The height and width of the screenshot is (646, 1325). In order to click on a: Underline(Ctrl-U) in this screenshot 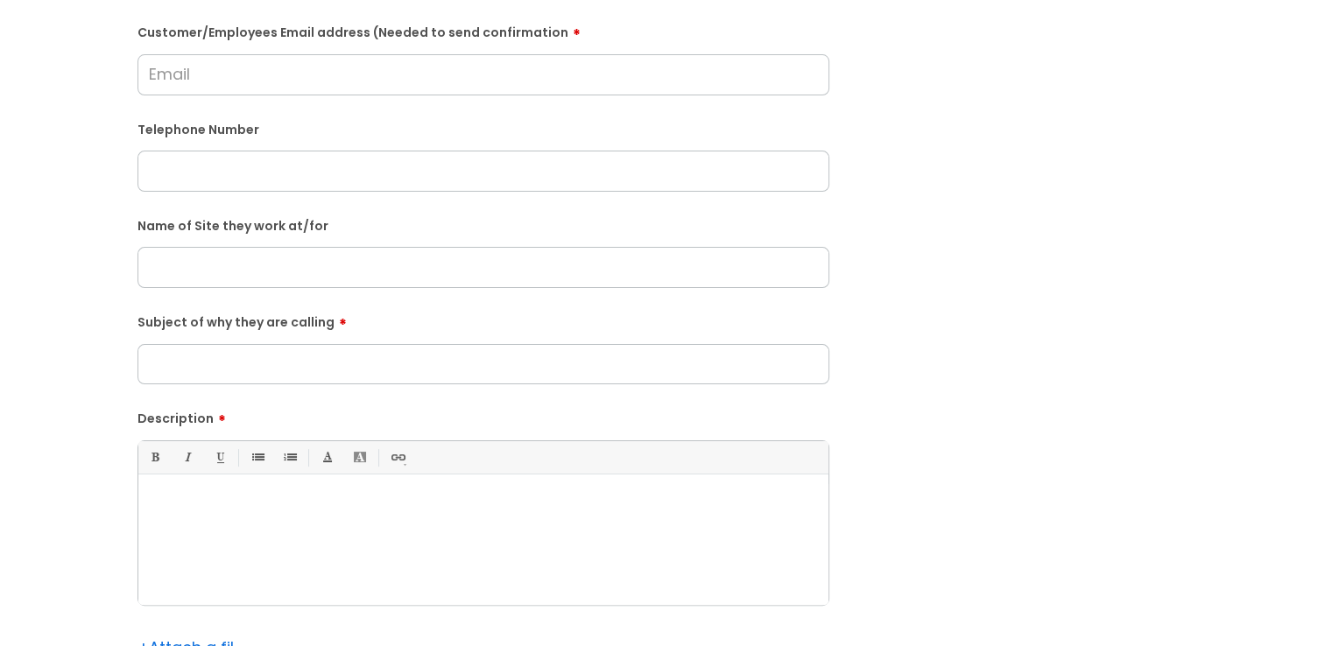, I will do `click(219, 457)`.